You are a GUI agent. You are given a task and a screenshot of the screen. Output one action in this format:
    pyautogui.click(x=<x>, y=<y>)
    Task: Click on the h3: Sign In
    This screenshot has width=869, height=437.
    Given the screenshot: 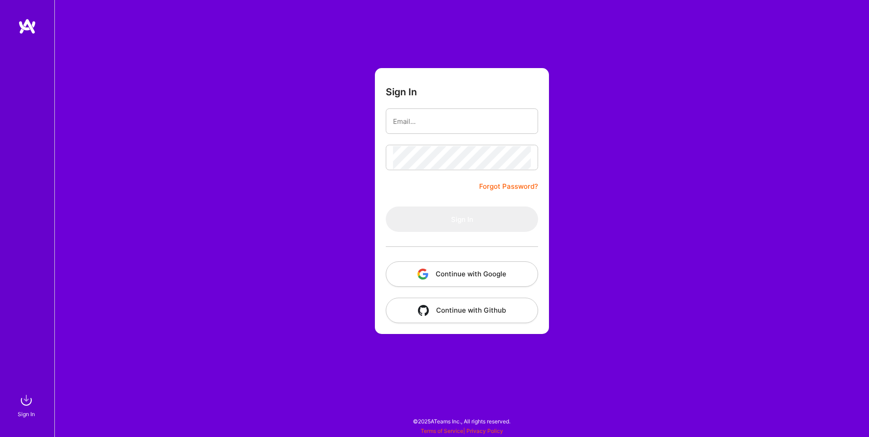 What is the action you would take?
    pyautogui.click(x=401, y=92)
    